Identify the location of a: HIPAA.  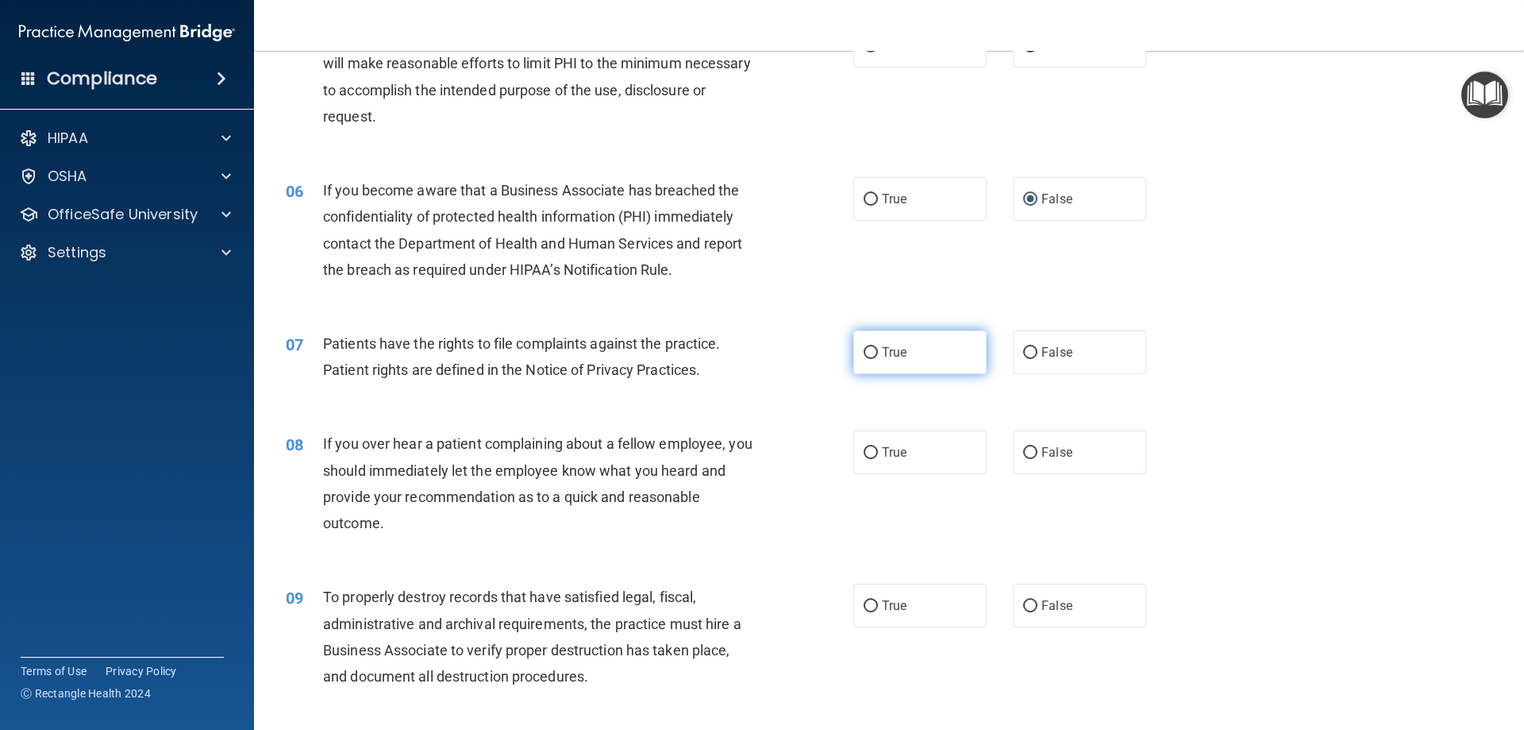
(125, 138).